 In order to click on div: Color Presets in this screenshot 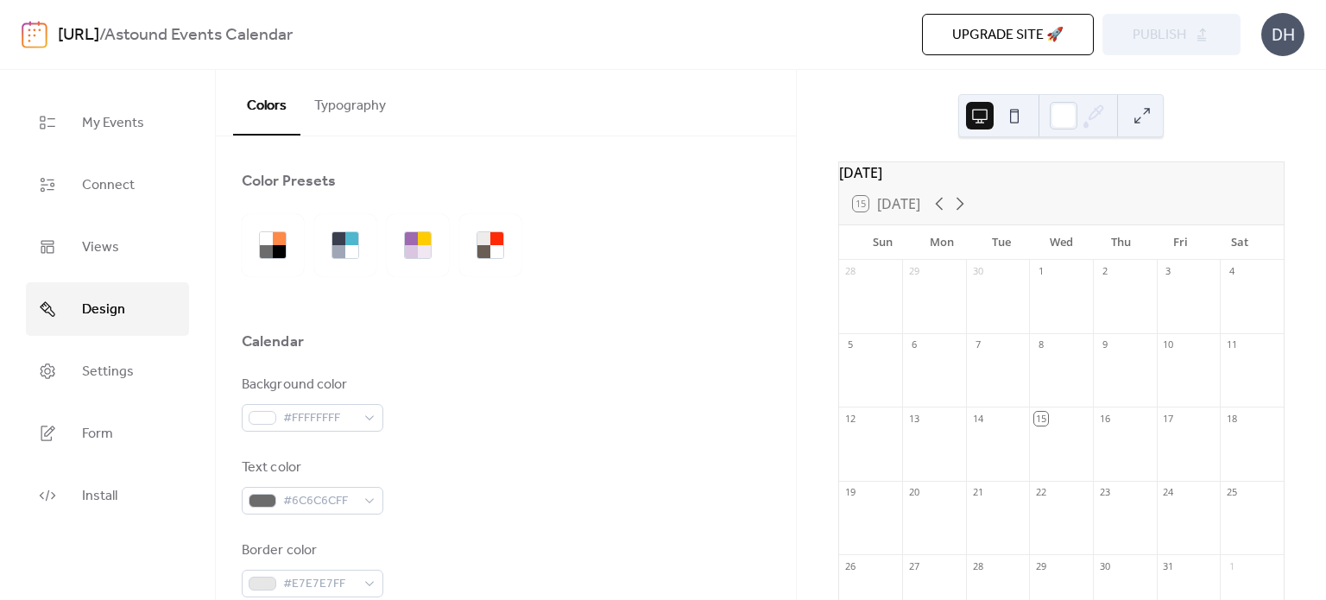, I will do `click(288, 181)`.